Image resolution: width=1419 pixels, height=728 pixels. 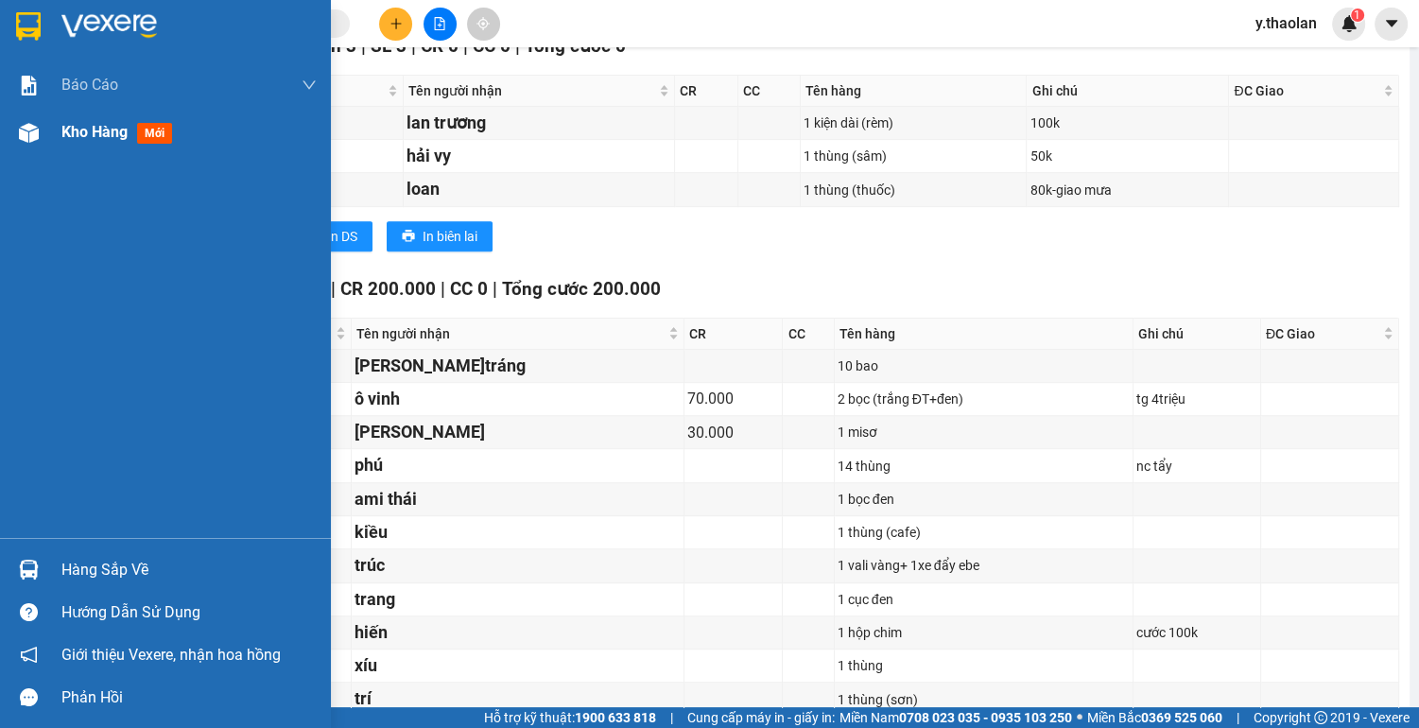 What do you see at coordinates (1286, 23) in the screenshot?
I see `span: y.thaolan` at bounding box center [1286, 23].